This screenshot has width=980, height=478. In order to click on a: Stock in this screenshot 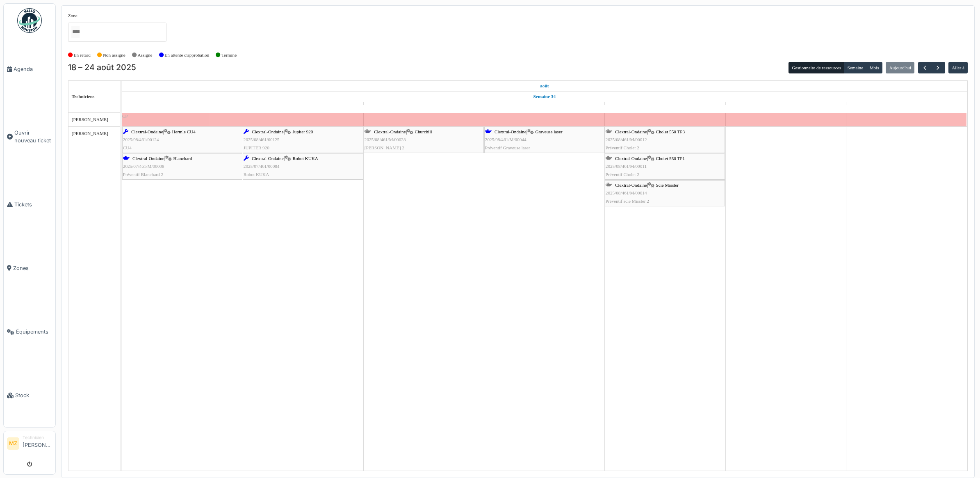, I will do `click(30, 395)`.